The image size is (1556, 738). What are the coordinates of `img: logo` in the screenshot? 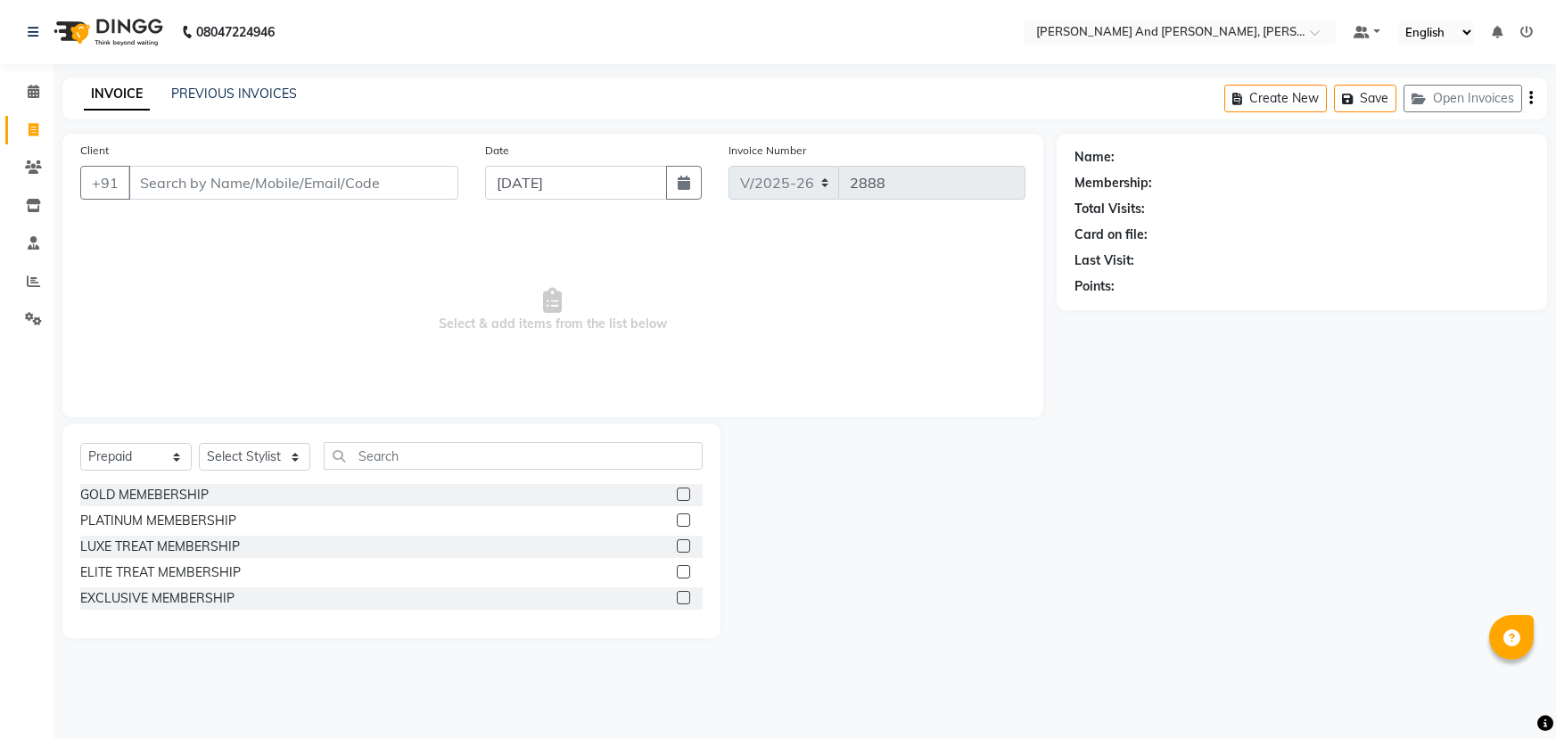 It's located at (106, 32).